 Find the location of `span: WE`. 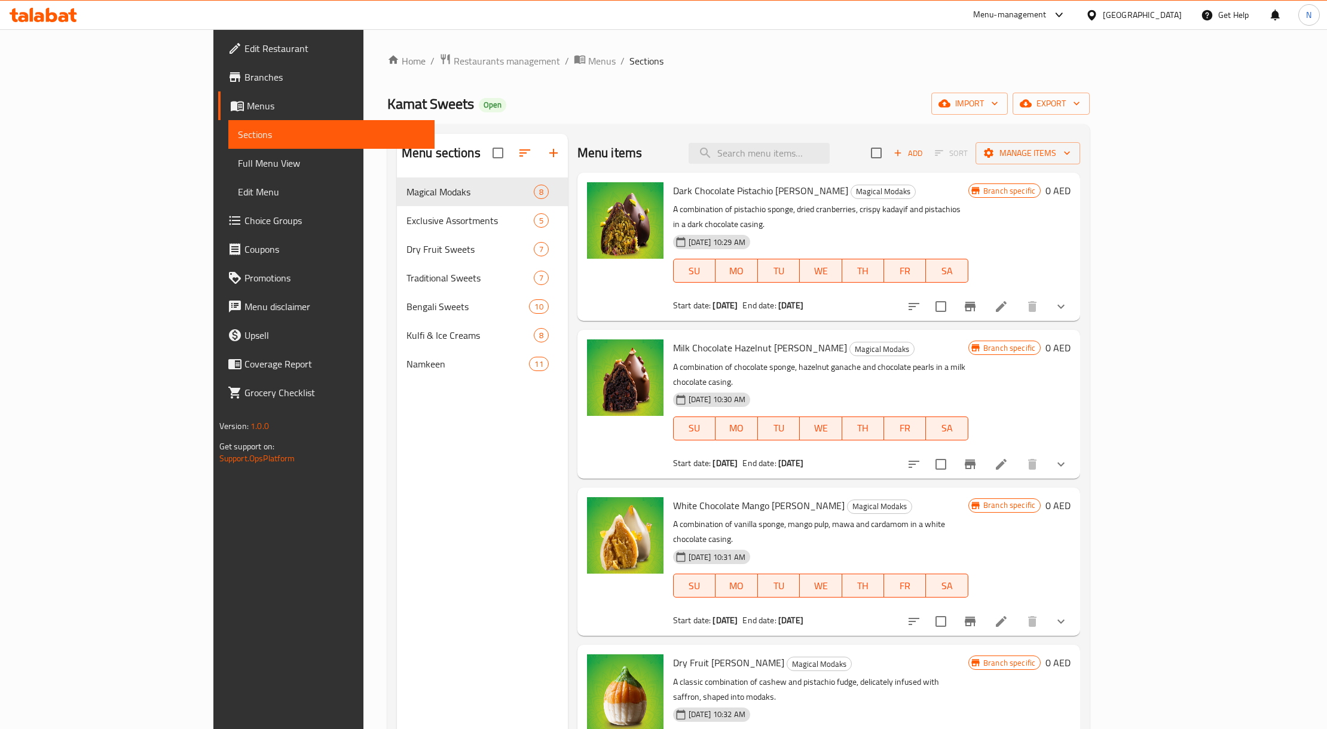

span: WE is located at coordinates (821, 428).